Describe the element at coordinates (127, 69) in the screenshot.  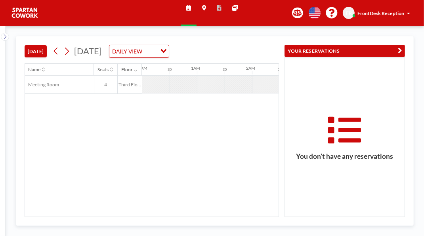
I see `div: Floor` at that location.